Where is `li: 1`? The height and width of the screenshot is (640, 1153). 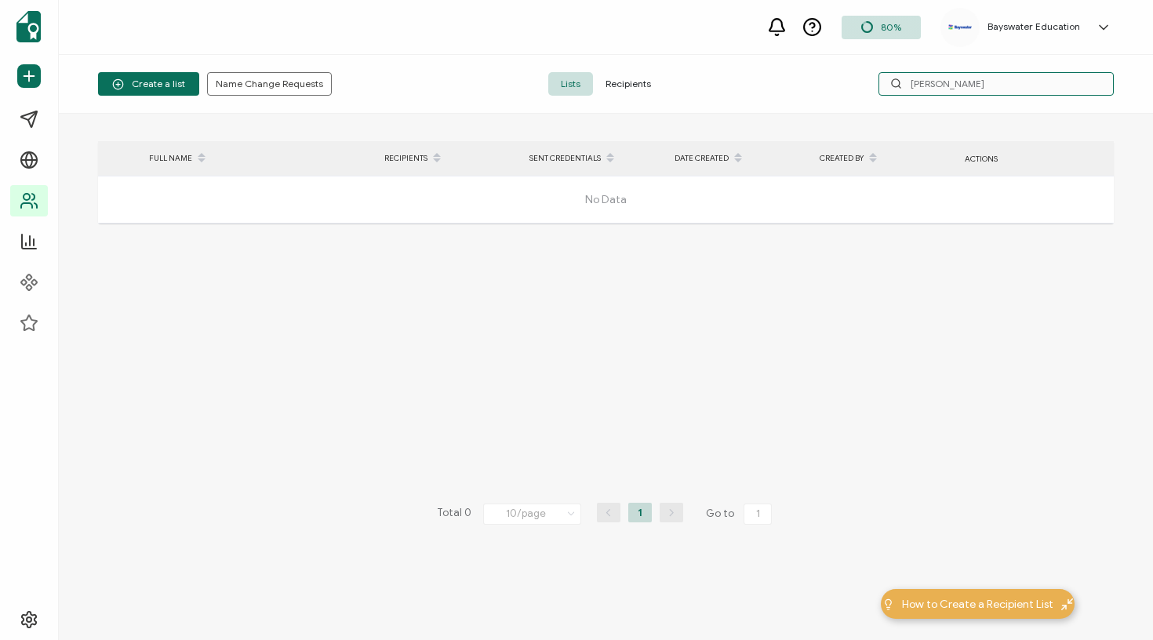 li: 1 is located at coordinates (640, 512).